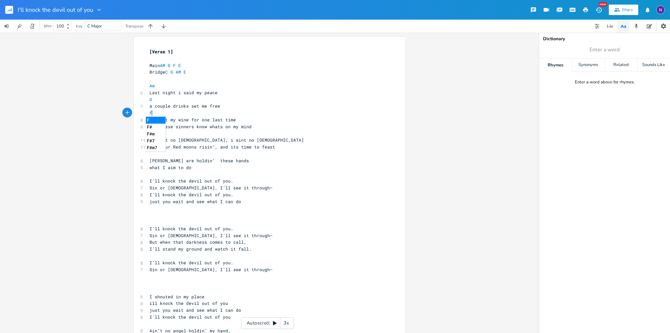 The image size is (670, 333). Describe the element at coordinates (156, 148) in the screenshot. I see `li: F#m7` at that location.